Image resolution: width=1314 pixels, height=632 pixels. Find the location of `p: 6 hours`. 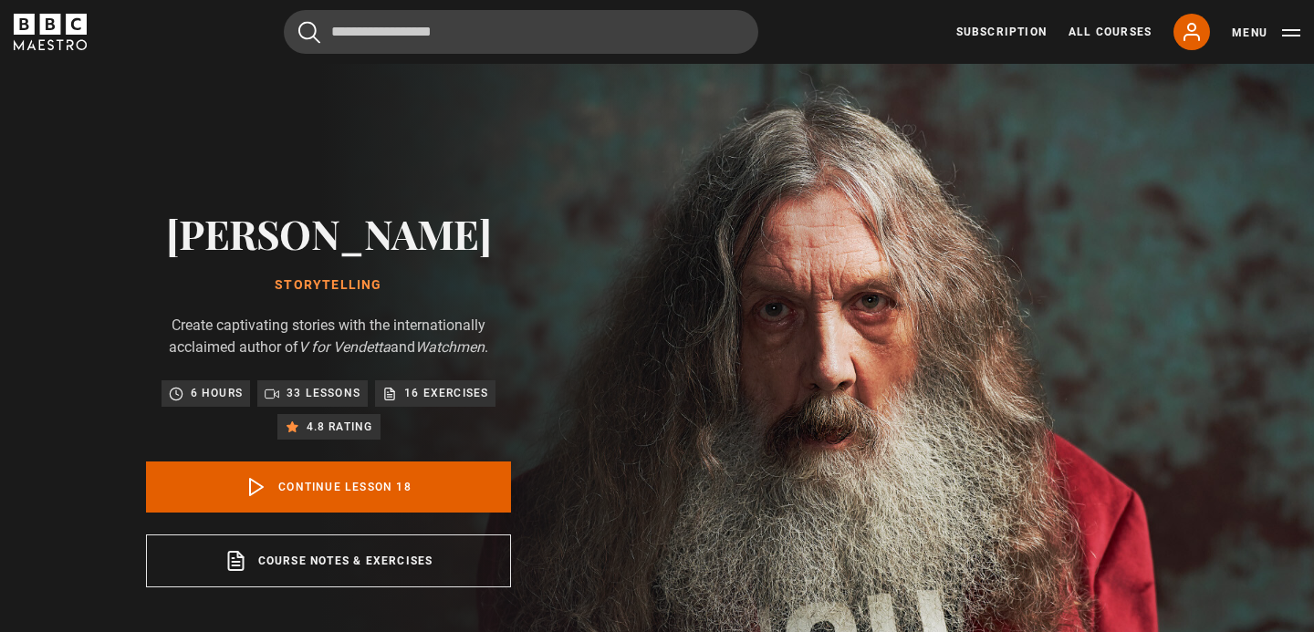

p: 6 hours is located at coordinates (216, 393).